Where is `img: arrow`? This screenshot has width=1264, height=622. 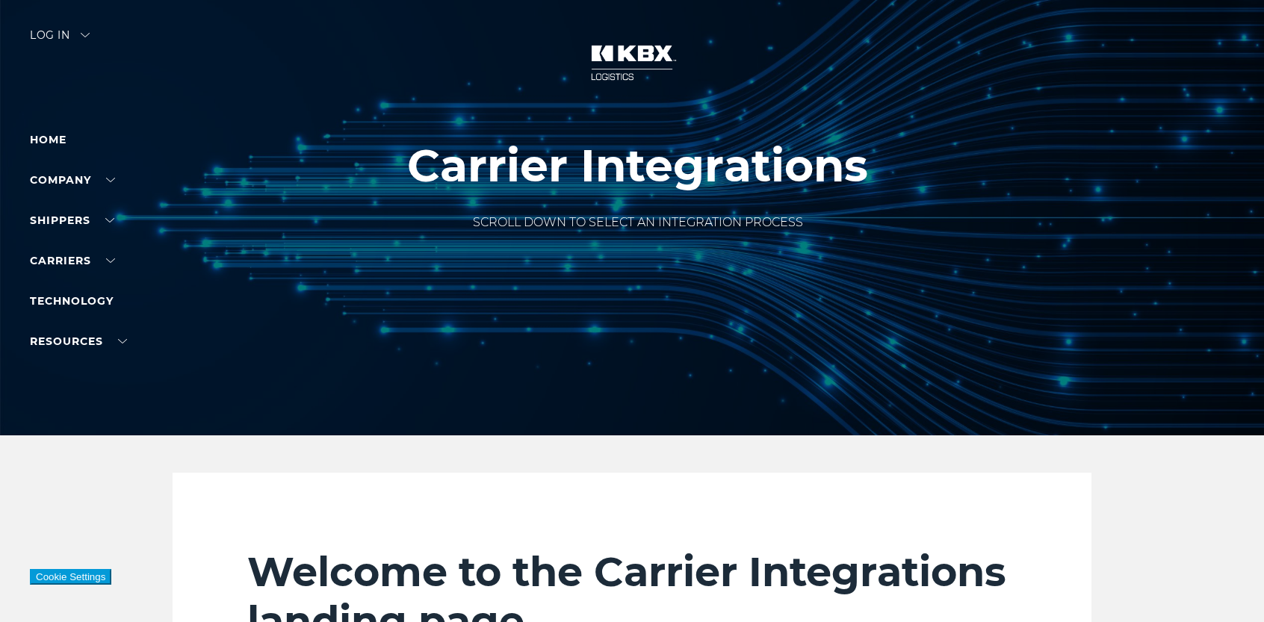
img: arrow is located at coordinates (85, 35).